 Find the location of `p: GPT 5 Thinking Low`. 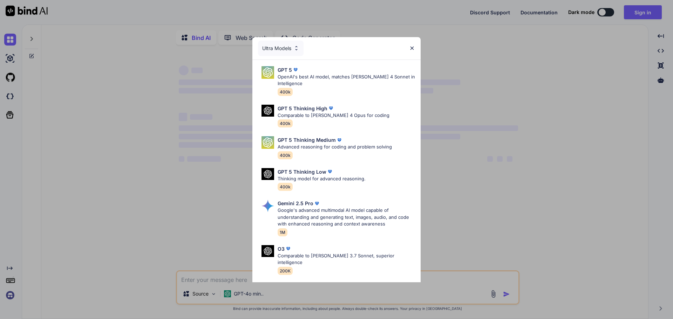

p: GPT 5 Thinking Low is located at coordinates (302, 172).